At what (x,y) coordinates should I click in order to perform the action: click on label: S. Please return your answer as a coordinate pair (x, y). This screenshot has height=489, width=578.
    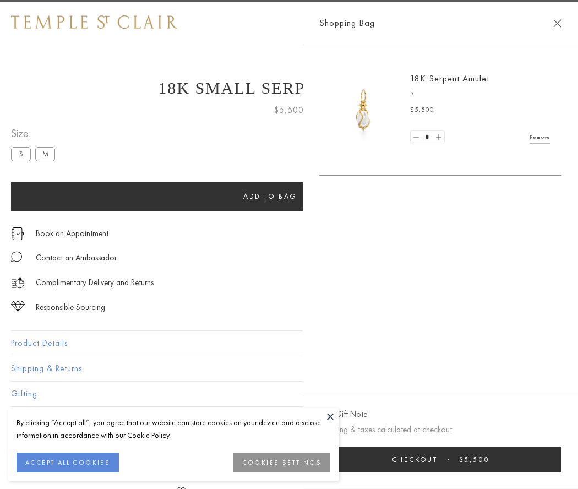
    Looking at the image, I should click on (21, 154).